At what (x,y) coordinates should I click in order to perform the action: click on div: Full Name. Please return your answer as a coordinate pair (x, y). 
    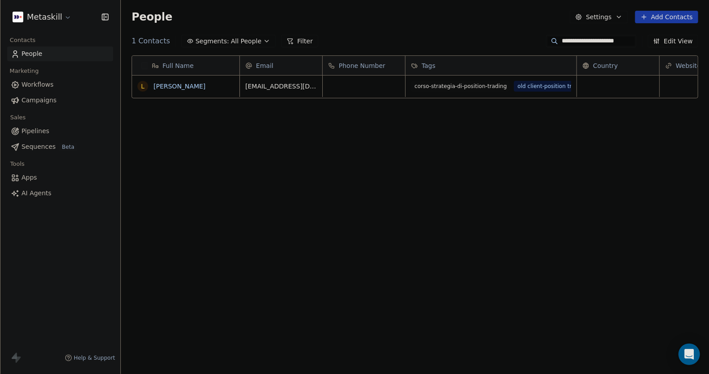
    Looking at the image, I should click on (186, 65).